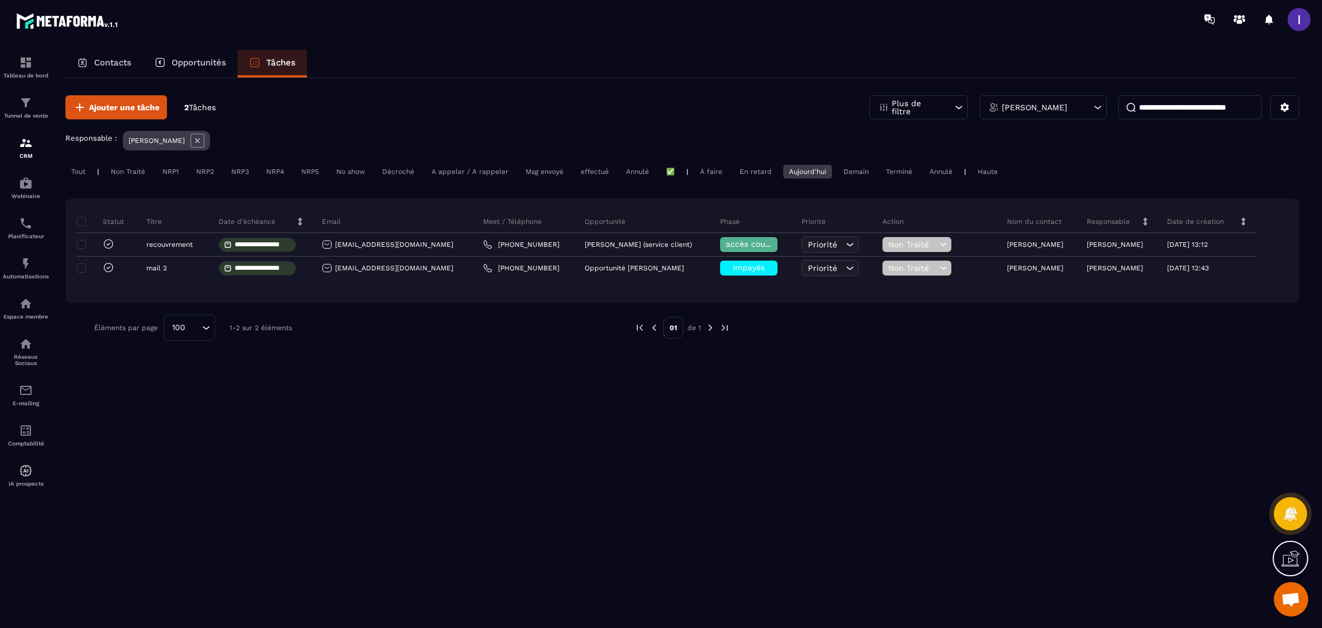 Image resolution: width=1322 pixels, height=628 pixels. Describe the element at coordinates (470, 172) in the screenshot. I see `div: A appeler / A rappeler` at that location.